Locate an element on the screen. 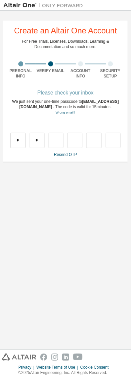 The height and width of the screenshot is (380, 131). div: Create an Altair One Account is located at coordinates (66, 31).